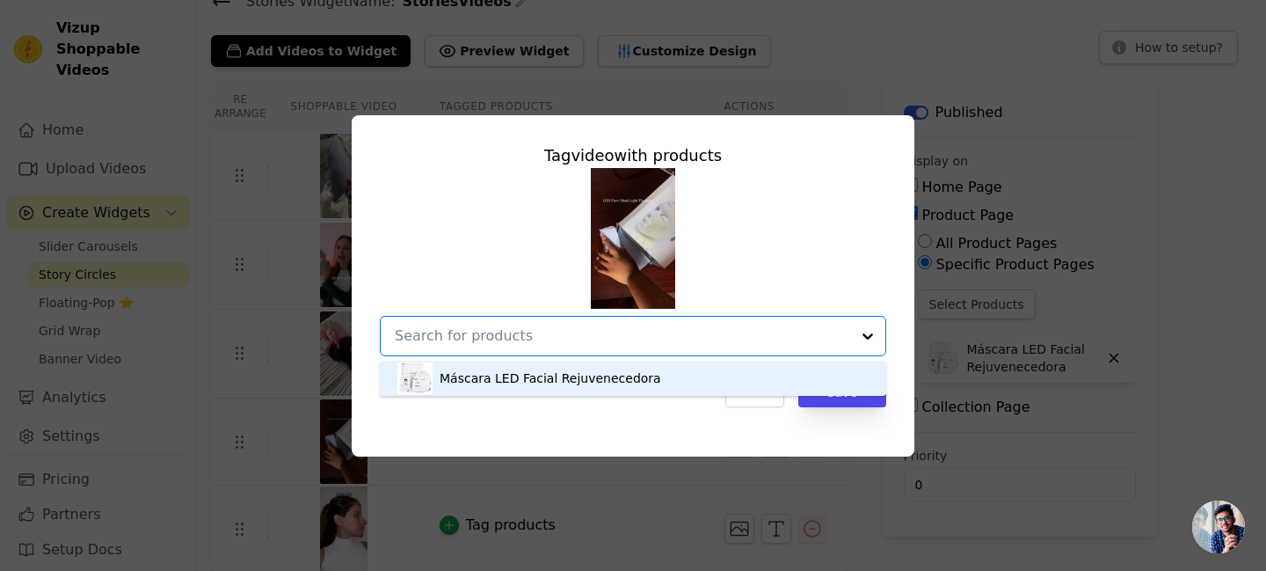 The image size is (1266, 571). What do you see at coordinates (633, 238) in the screenshot?
I see `img: tn-efdd2d8e69814d078e725f90e44f6b4b.png` at bounding box center [633, 238].